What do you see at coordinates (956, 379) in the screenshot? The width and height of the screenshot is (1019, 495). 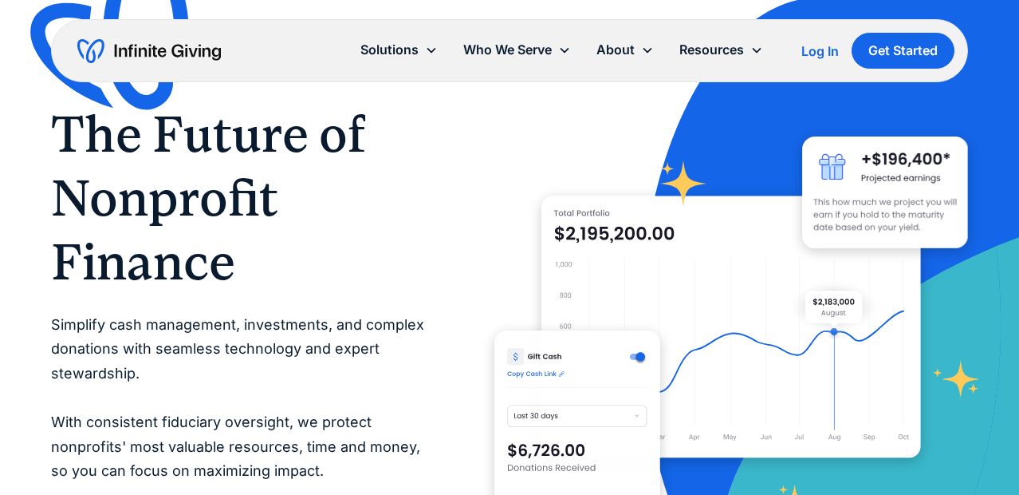 I see `img: fundraising star` at bounding box center [956, 379].